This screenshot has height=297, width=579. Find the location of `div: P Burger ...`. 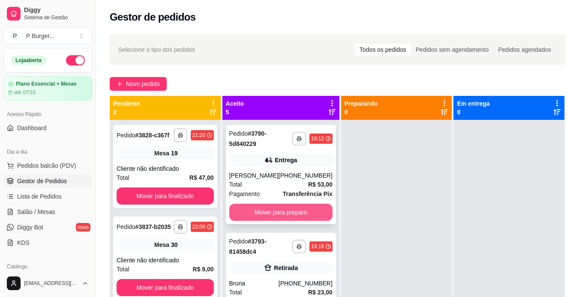

div: P Burger ... is located at coordinates (40, 36).